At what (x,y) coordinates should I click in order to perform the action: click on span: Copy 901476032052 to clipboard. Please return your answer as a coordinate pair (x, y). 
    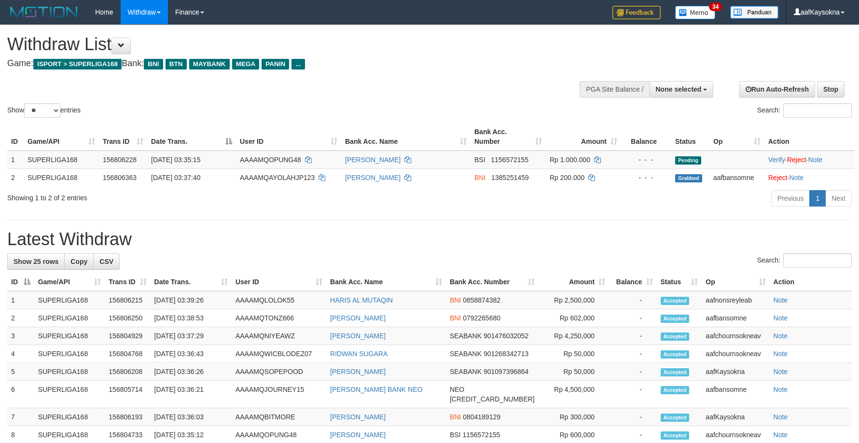
    Looking at the image, I should click on (506, 336).